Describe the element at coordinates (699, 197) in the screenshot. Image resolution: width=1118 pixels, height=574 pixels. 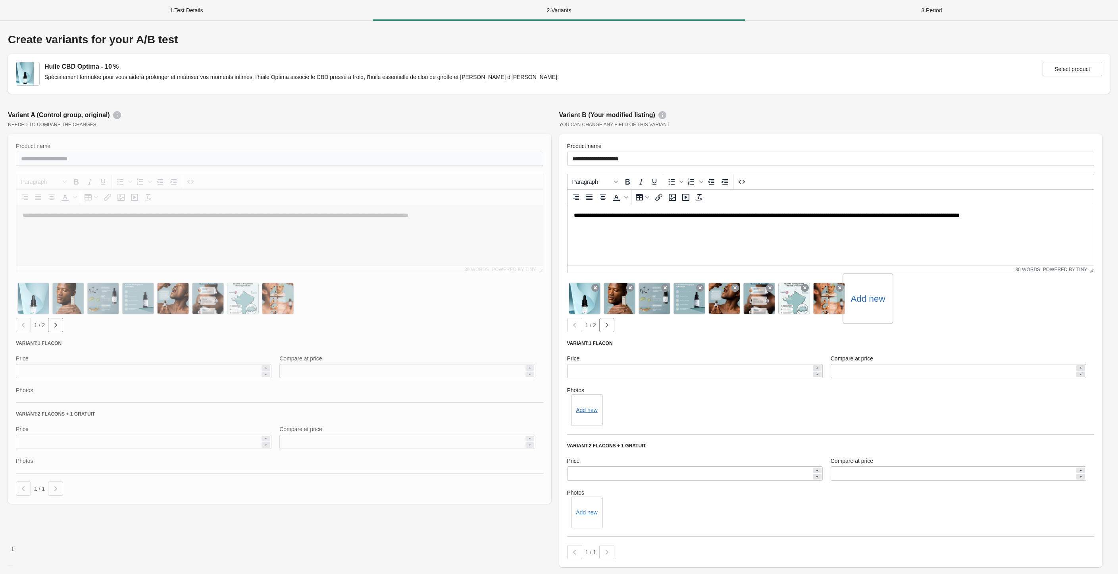
I see `button: Clear formatting` at that location.